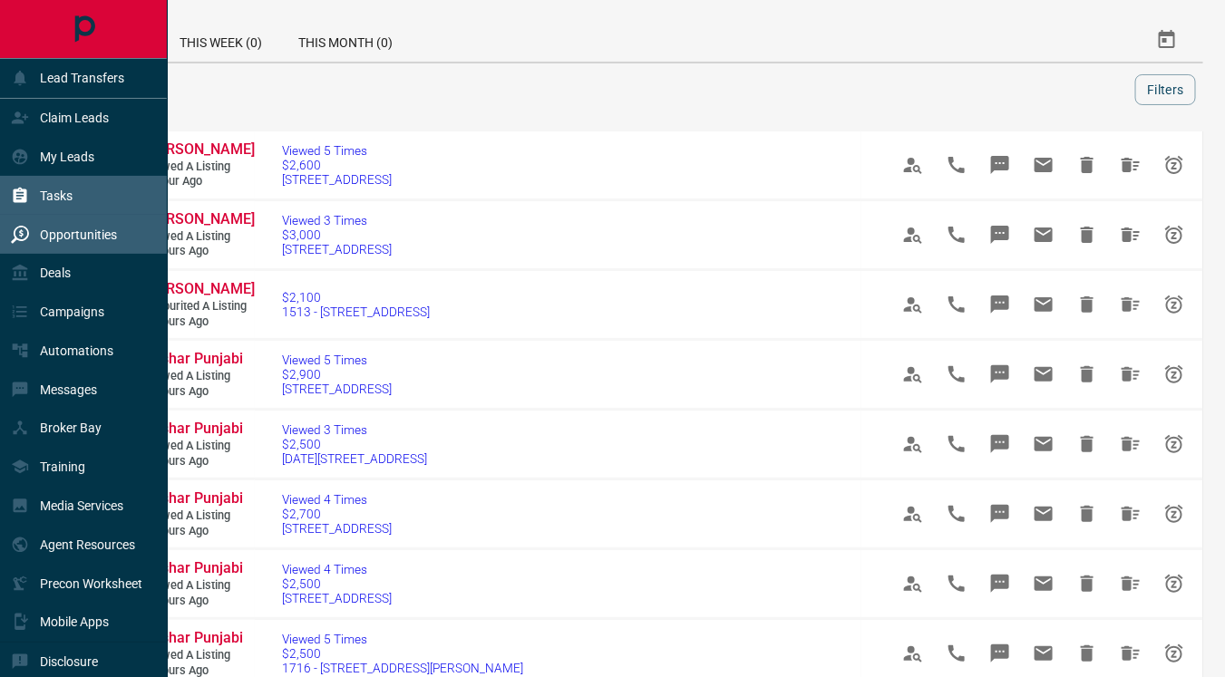 This screenshot has height=677, width=1225. I want to click on span: $2,700, so click(336, 514).